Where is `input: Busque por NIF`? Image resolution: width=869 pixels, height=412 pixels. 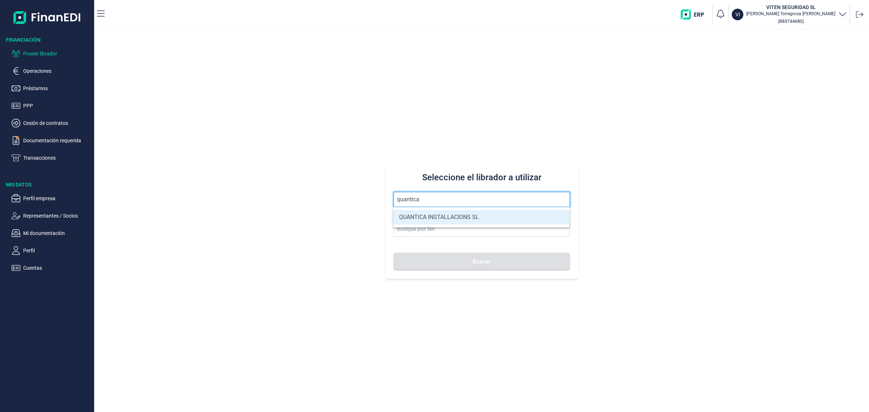 input: Busque por NIF is located at coordinates (482, 229).